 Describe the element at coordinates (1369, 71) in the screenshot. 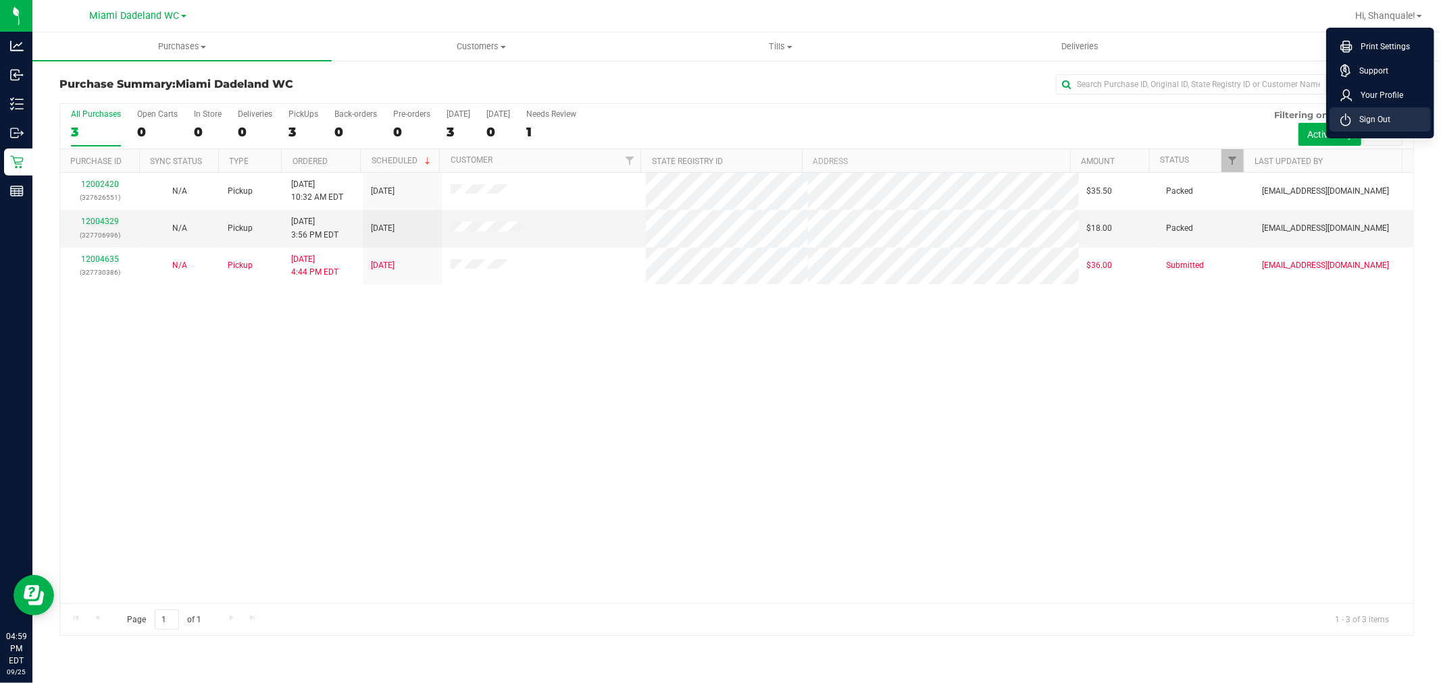

I see `span: Support` at that location.